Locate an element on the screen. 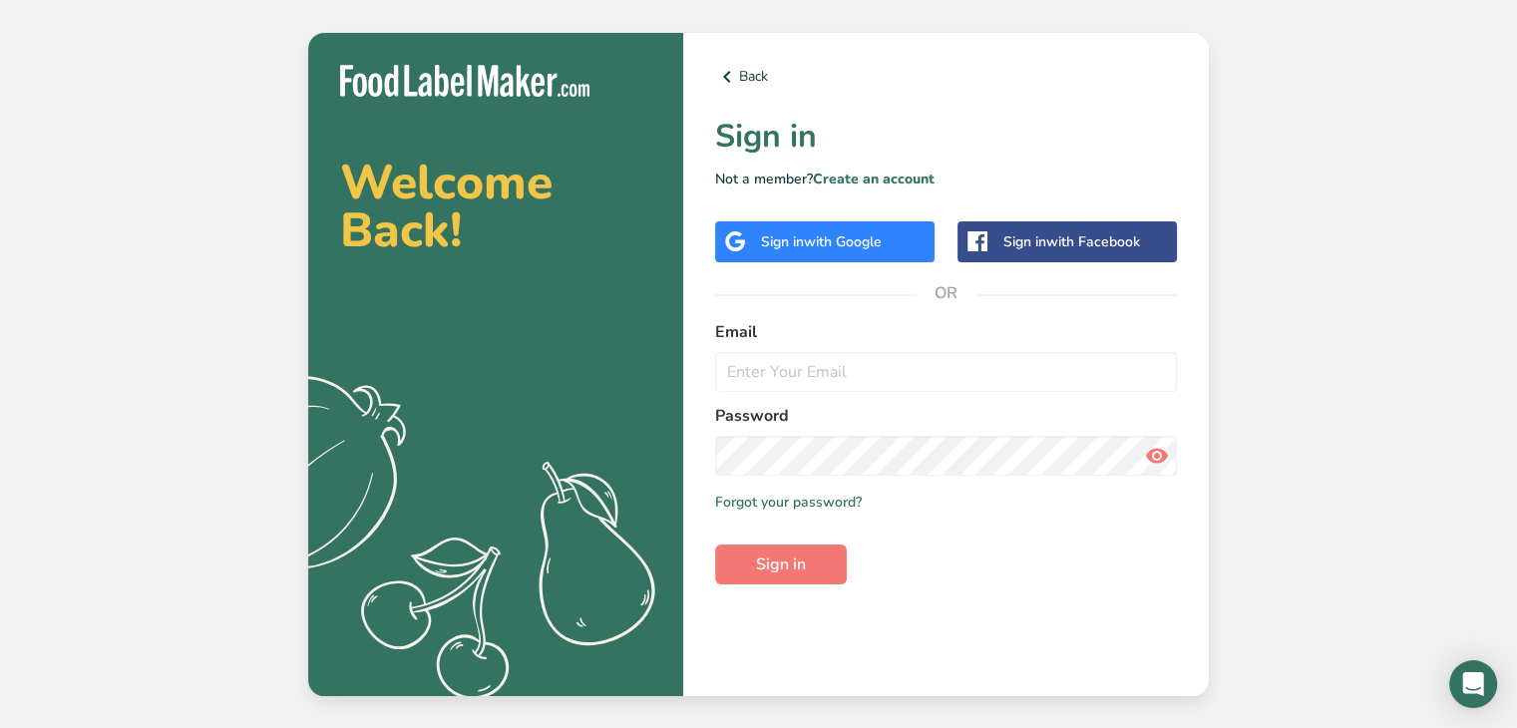  label: Password is located at coordinates (946, 416).